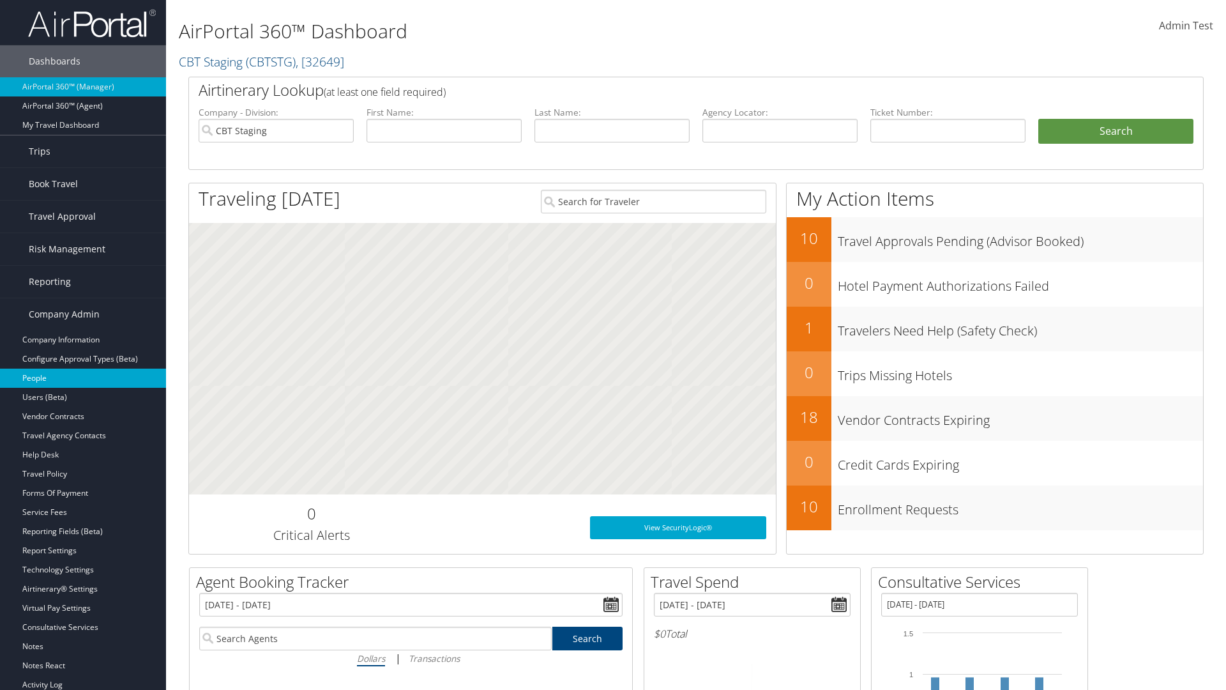 The width and height of the screenshot is (1226, 690). Describe the element at coordinates (660, 634) in the screenshot. I see `span: $0` at that location.